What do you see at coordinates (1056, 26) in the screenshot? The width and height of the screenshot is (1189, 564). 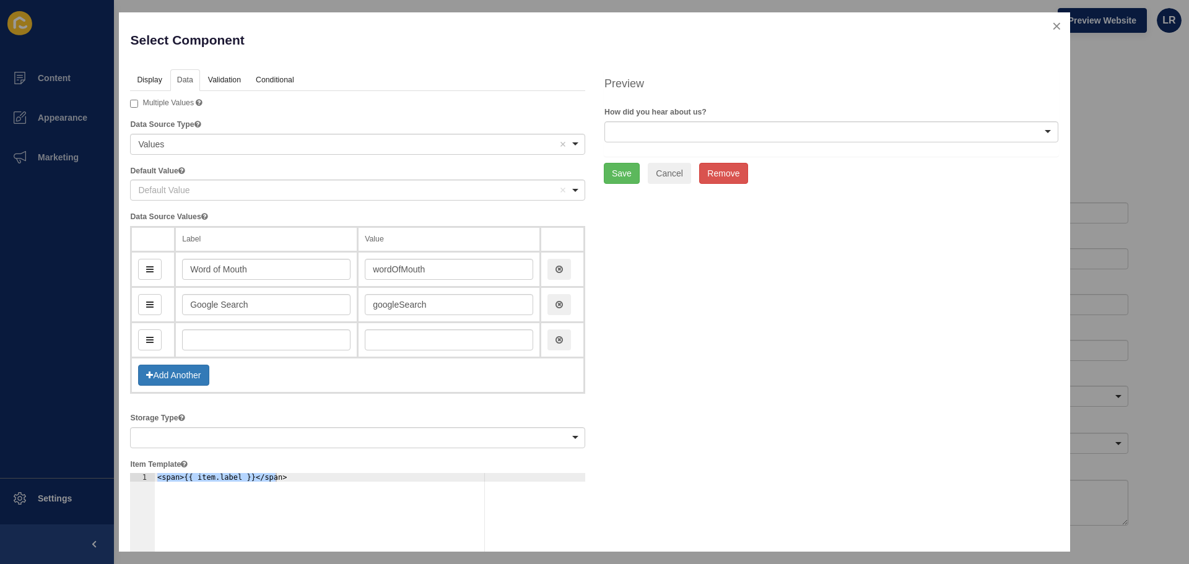 I see `button: close` at bounding box center [1056, 26].